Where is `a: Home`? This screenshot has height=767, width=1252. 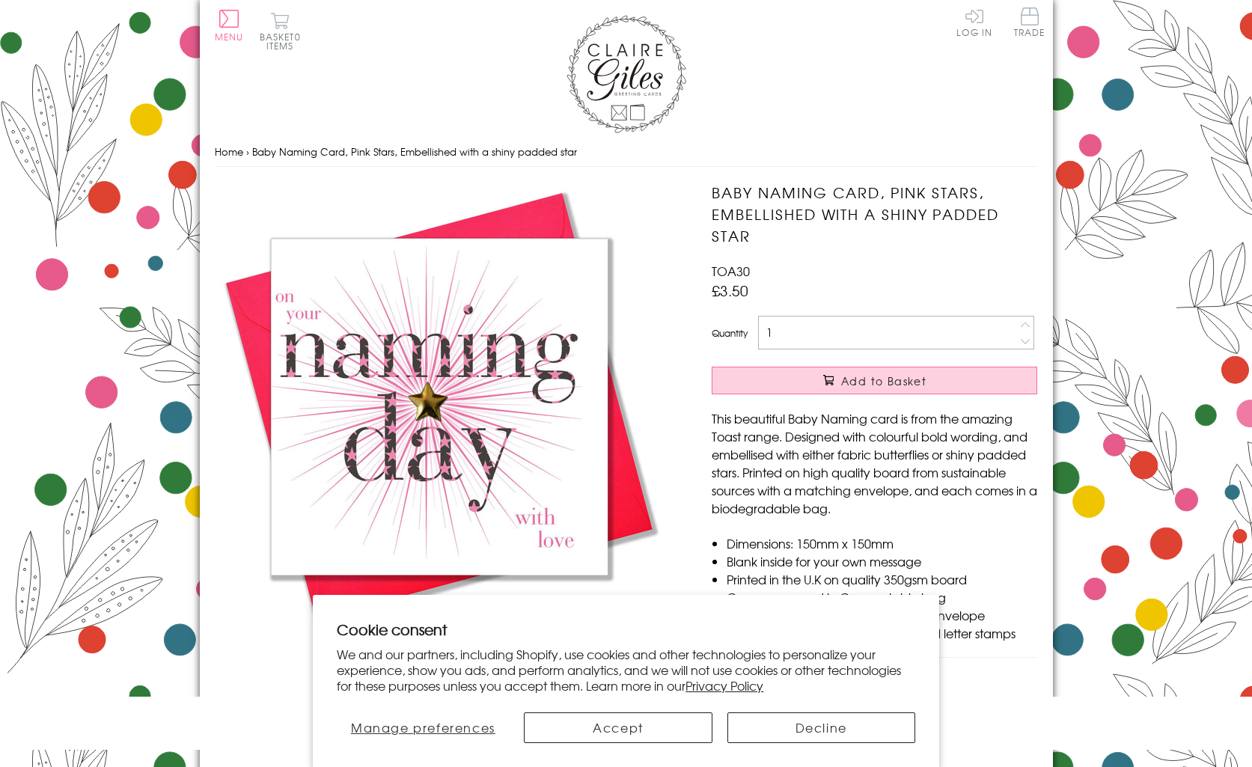
a: Home is located at coordinates (229, 151).